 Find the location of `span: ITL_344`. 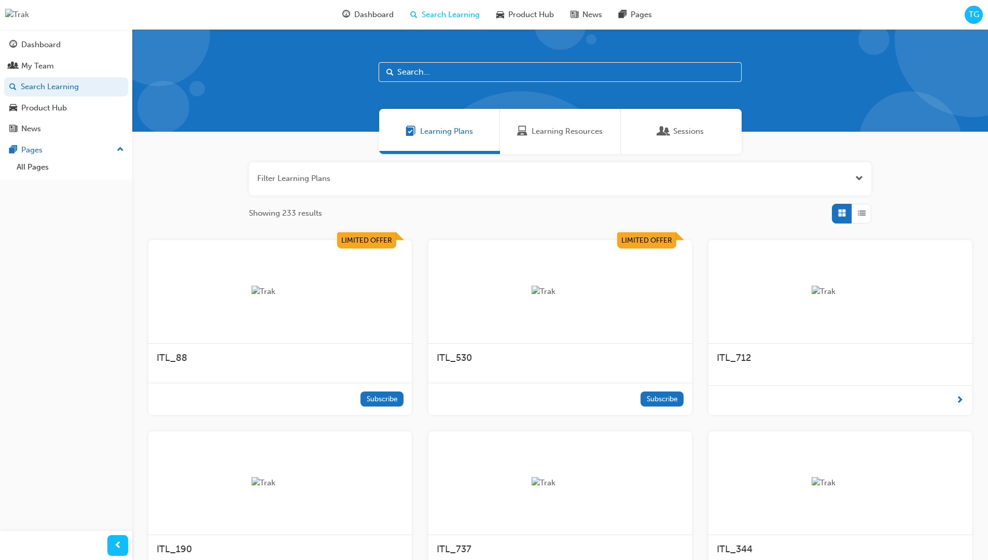

span: ITL_344 is located at coordinates (734, 549).